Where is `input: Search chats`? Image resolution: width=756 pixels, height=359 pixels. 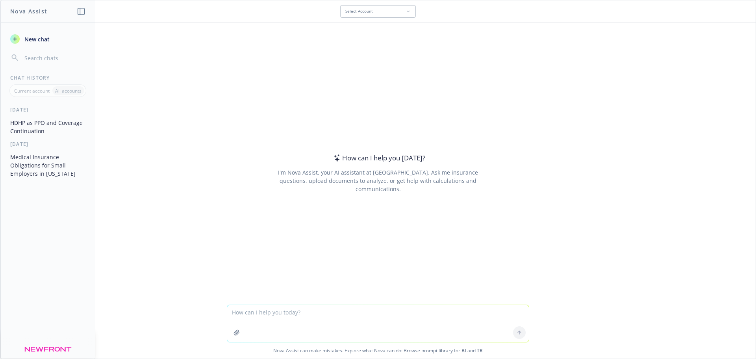
input: Search chats is located at coordinates (54, 58).